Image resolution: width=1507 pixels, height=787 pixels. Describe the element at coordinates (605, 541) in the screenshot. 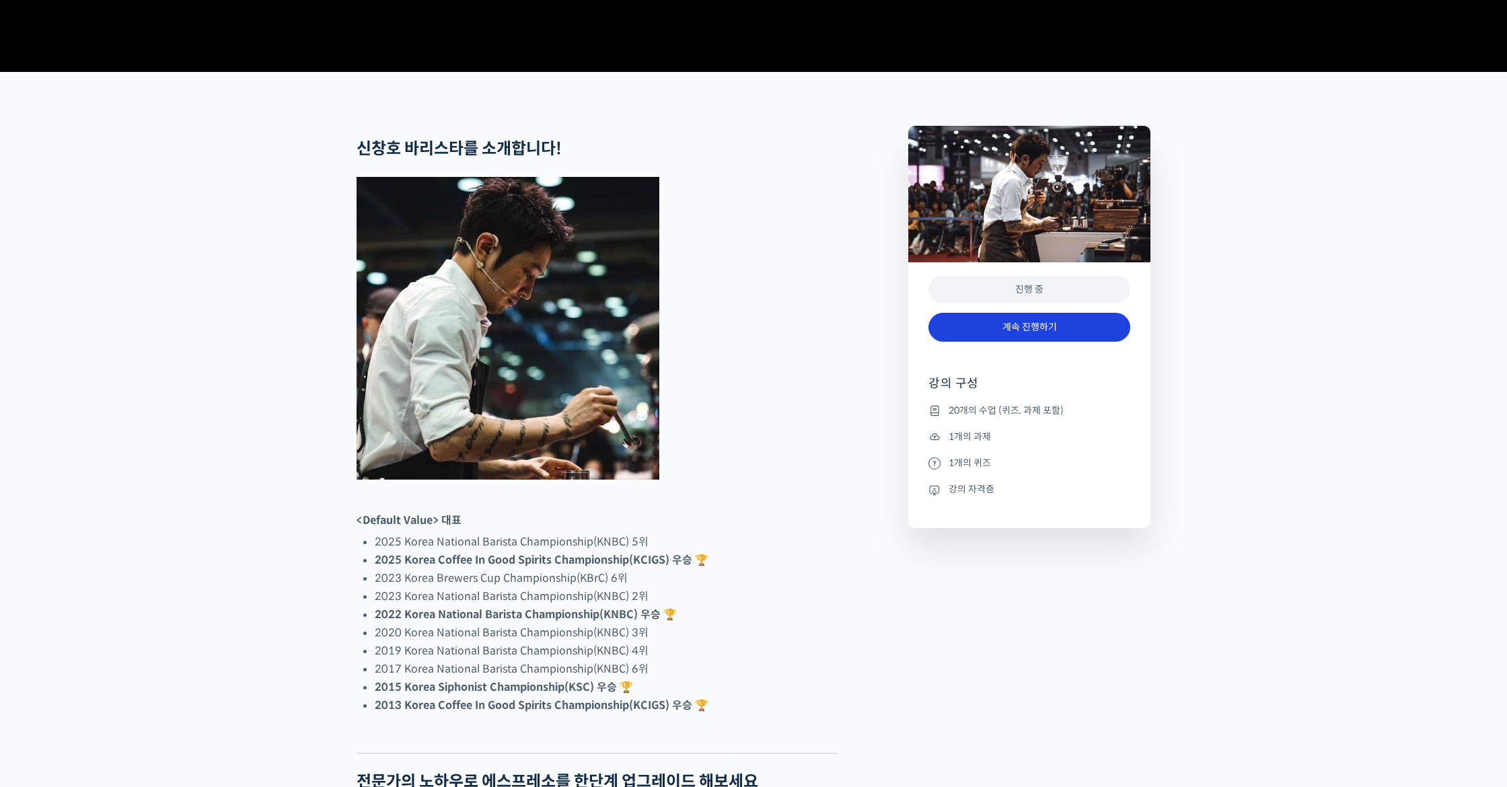

I see `li: 2025 Korea National Barista Championship(KNBC) 5위` at that location.